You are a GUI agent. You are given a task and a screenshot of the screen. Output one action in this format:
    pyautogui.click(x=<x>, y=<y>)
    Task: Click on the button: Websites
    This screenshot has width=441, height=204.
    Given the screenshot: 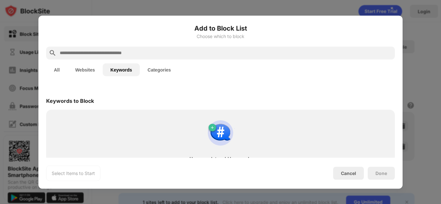 What is the action you would take?
    pyautogui.click(x=85, y=70)
    